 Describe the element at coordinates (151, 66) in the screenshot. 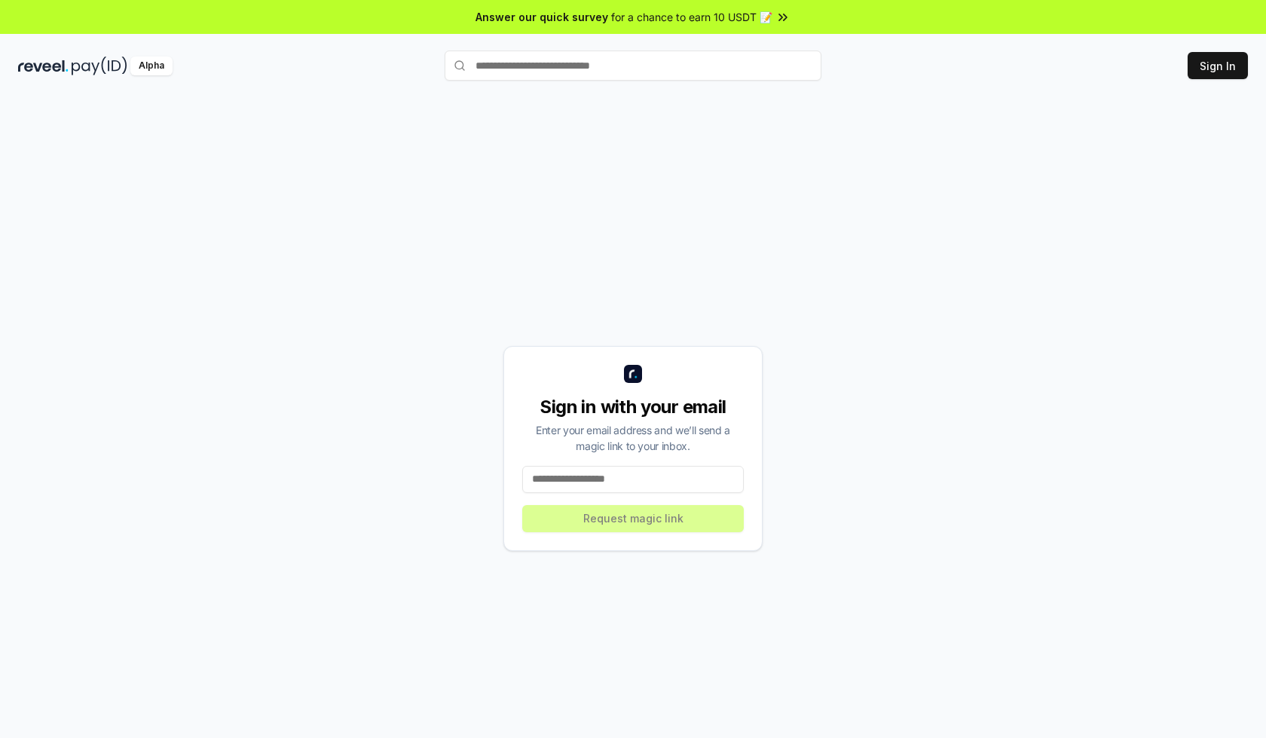

I see `div: Alpha` at that location.